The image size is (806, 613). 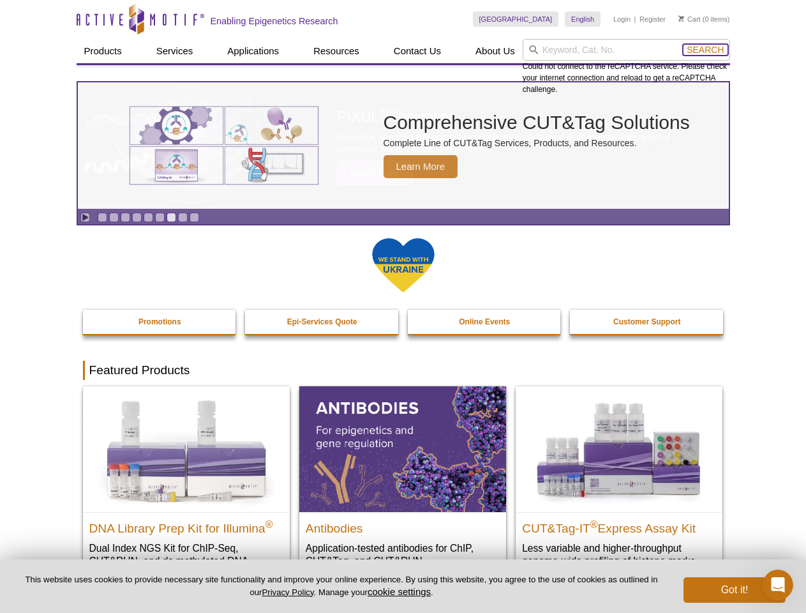 What do you see at coordinates (704, 19) in the screenshot?
I see `li: (0 items)` at bounding box center [704, 19].